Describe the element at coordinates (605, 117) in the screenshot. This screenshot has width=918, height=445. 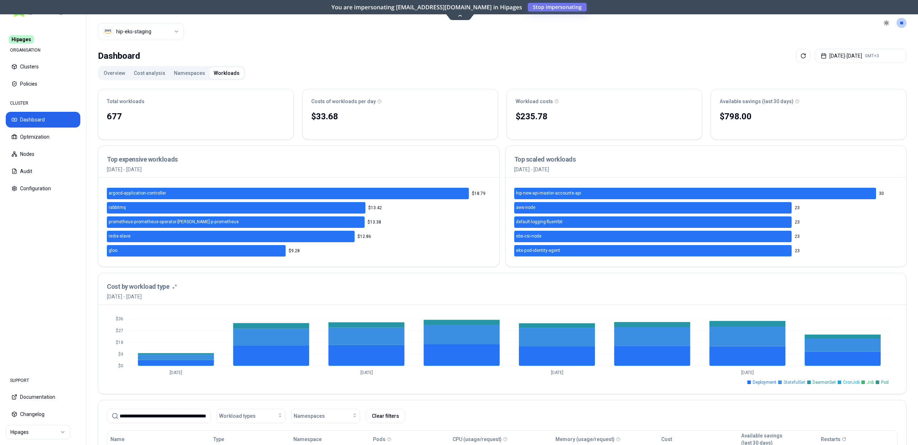
I see `div: $235.78` at that location.